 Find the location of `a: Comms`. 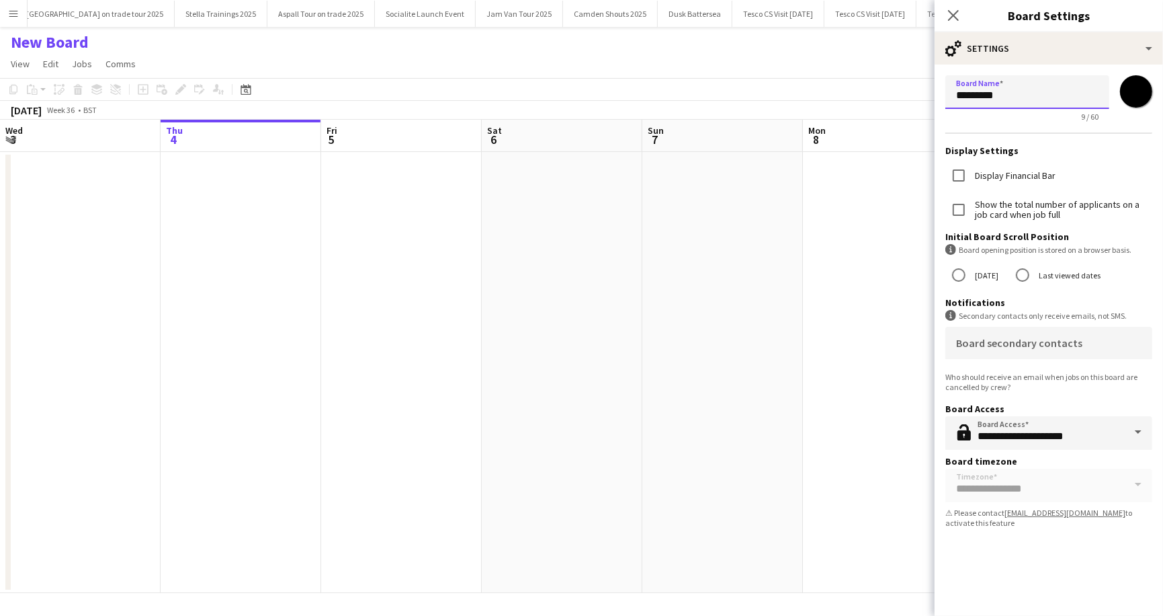

a: Comms is located at coordinates (120, 64).